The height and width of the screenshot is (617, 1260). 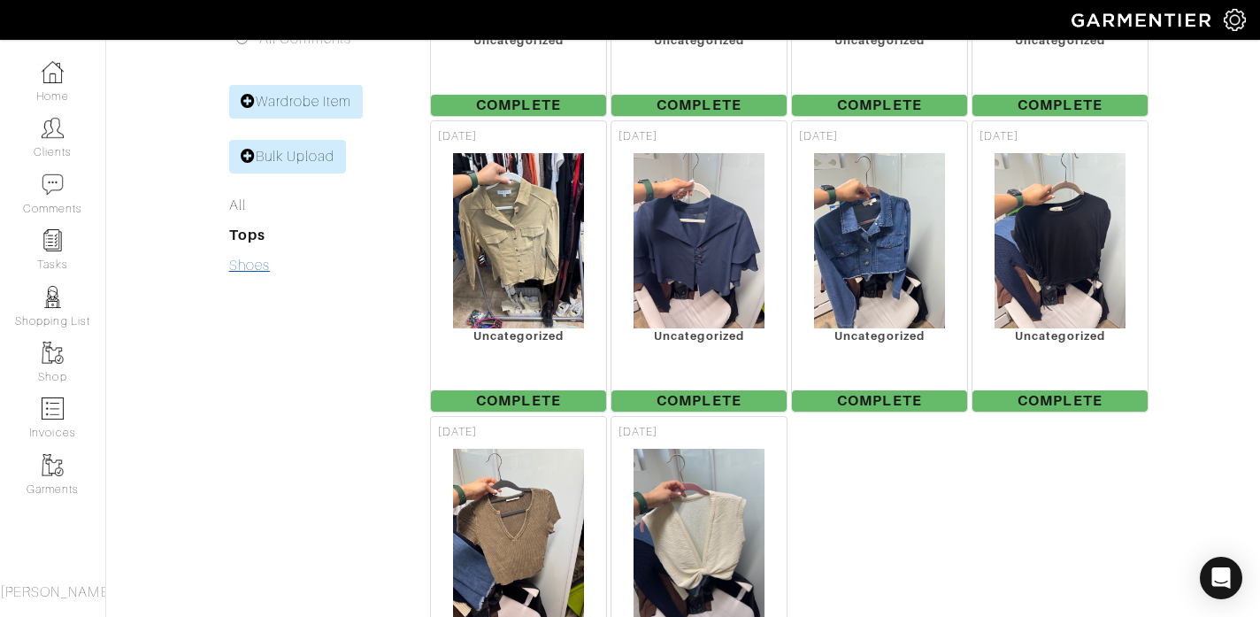 I want to click on a: Wardrobe Item, so click(x=296, y=102).